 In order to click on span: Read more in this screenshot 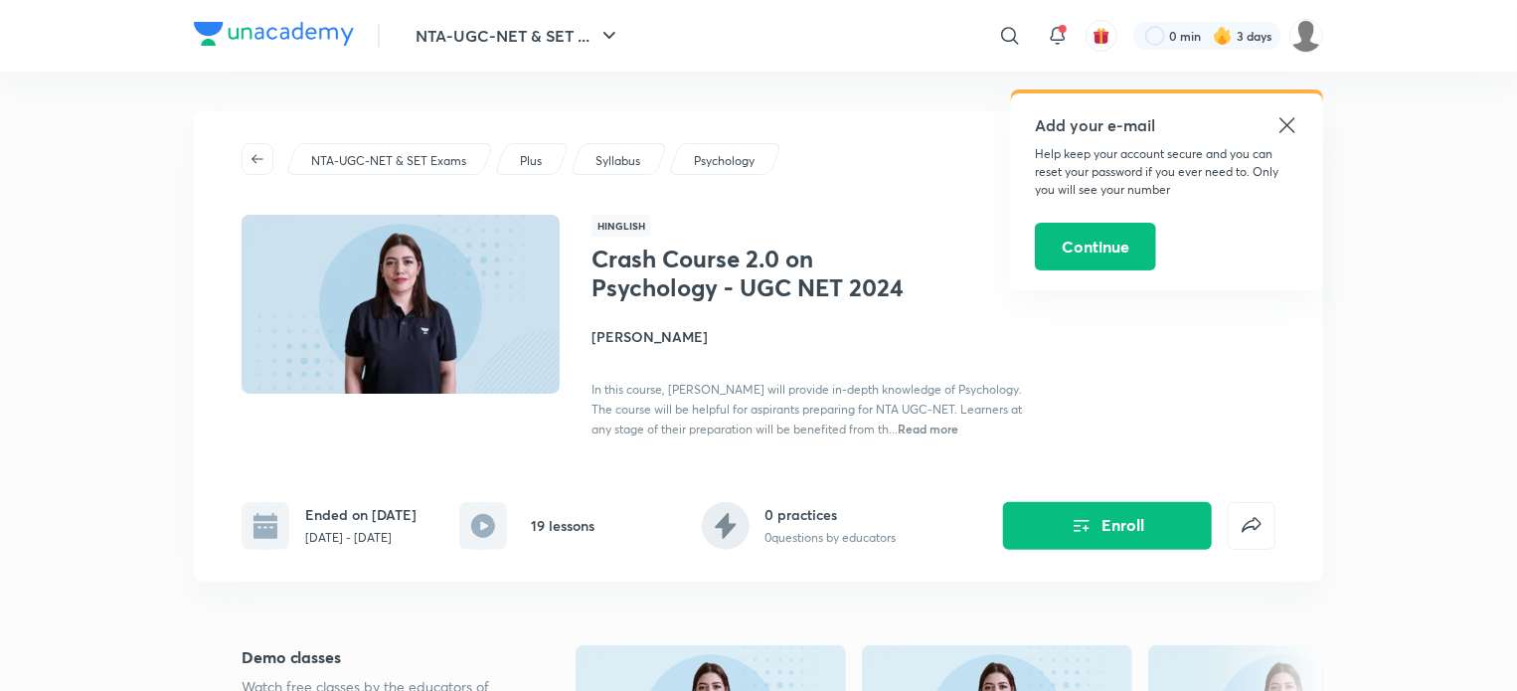, I will do `click(928, 429)`.